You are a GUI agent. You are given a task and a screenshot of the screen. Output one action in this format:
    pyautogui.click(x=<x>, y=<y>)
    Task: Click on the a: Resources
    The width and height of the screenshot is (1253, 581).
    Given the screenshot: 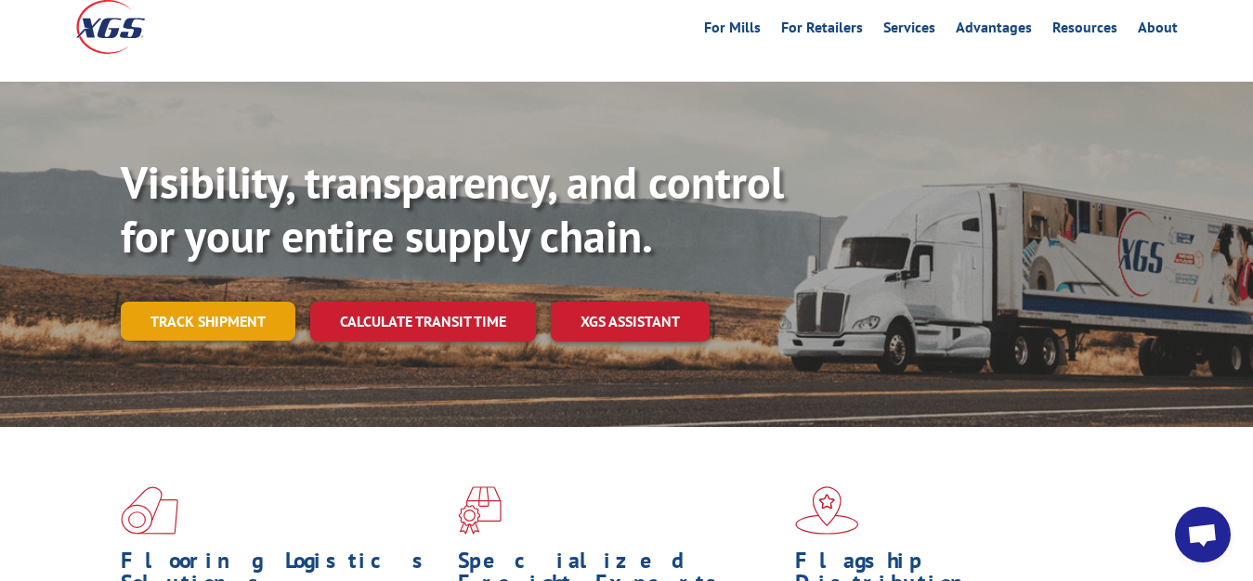 What is the action you would take?
    pyautogui.click(x=1085, y=31)
    